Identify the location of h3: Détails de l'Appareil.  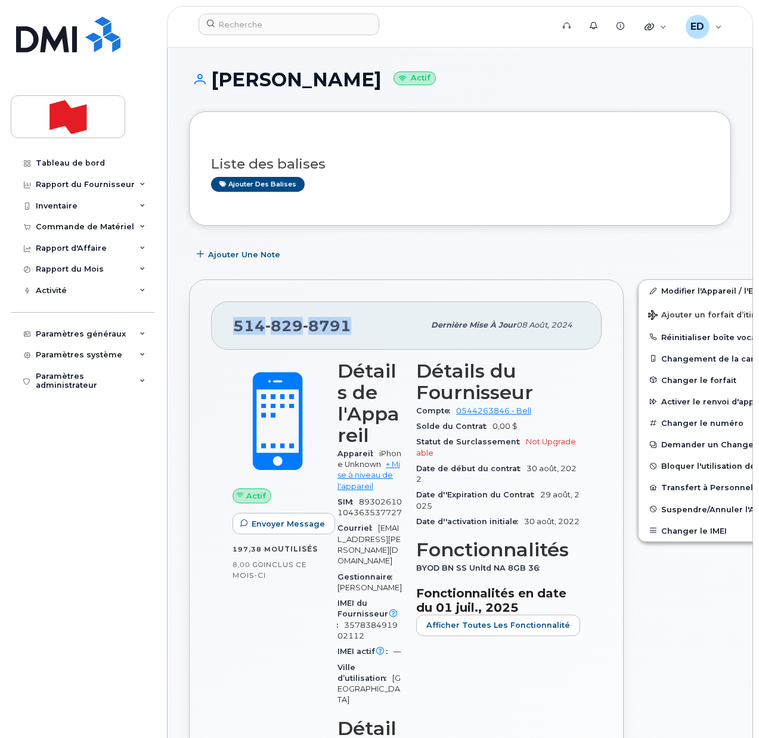
(369, 403).